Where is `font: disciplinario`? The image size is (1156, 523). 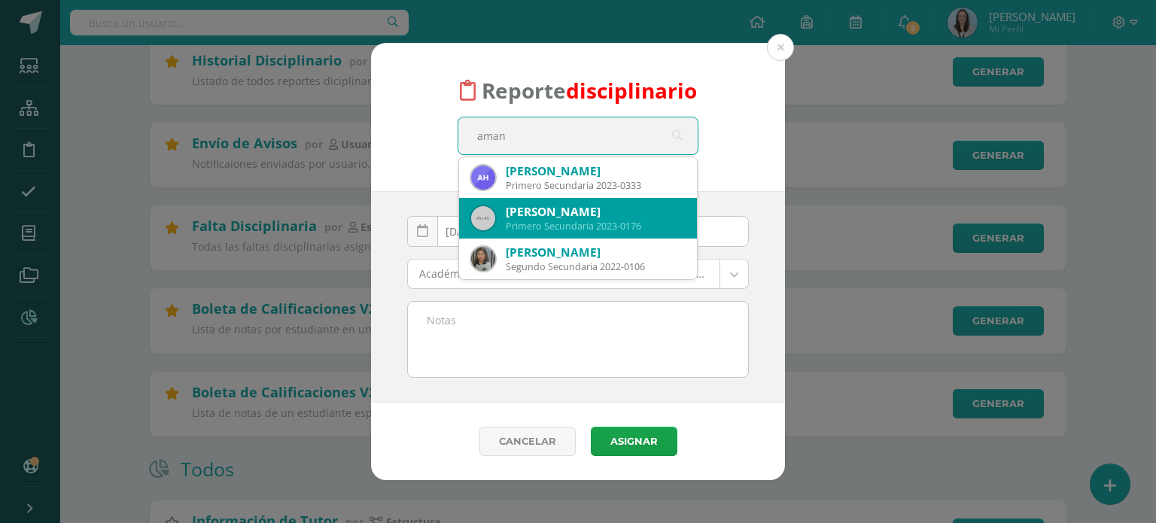
font: disciplinario is located at coordinates (631, 90).